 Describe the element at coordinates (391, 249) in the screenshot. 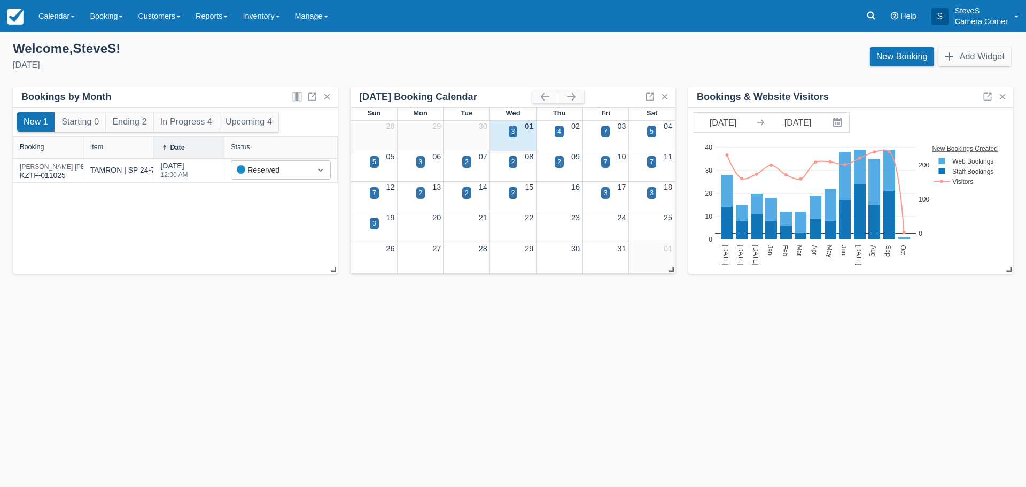

I see `a: 26` at that location.